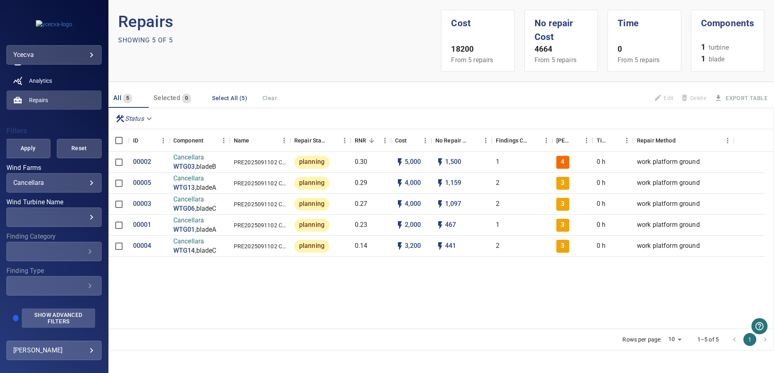 The height and width of the screenshot is (373, 774). Describe the element at coordinates (413, 162) in the screenshot. I see `p: 5,000` at that location.